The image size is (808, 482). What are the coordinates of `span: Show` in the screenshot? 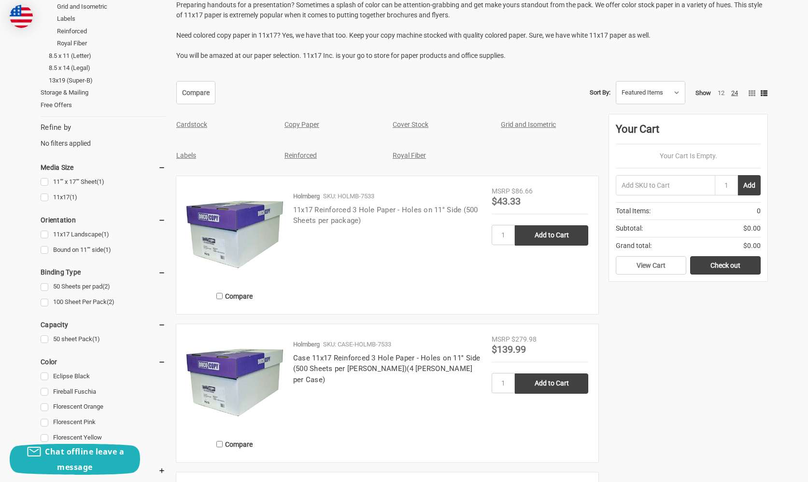 It's located at (703, 93).